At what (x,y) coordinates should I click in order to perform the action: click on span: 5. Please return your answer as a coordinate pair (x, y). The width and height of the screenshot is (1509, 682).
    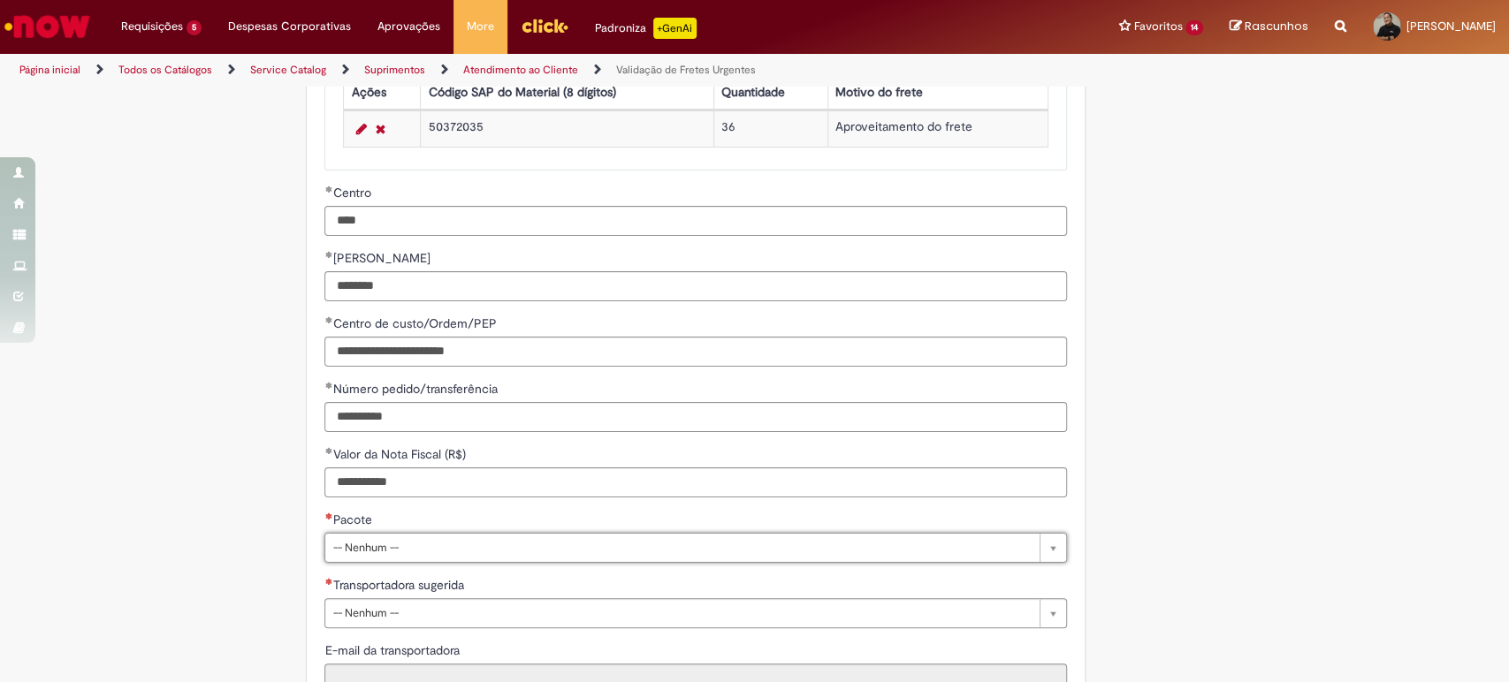
    Looking at the image, I should click on (194, 27).